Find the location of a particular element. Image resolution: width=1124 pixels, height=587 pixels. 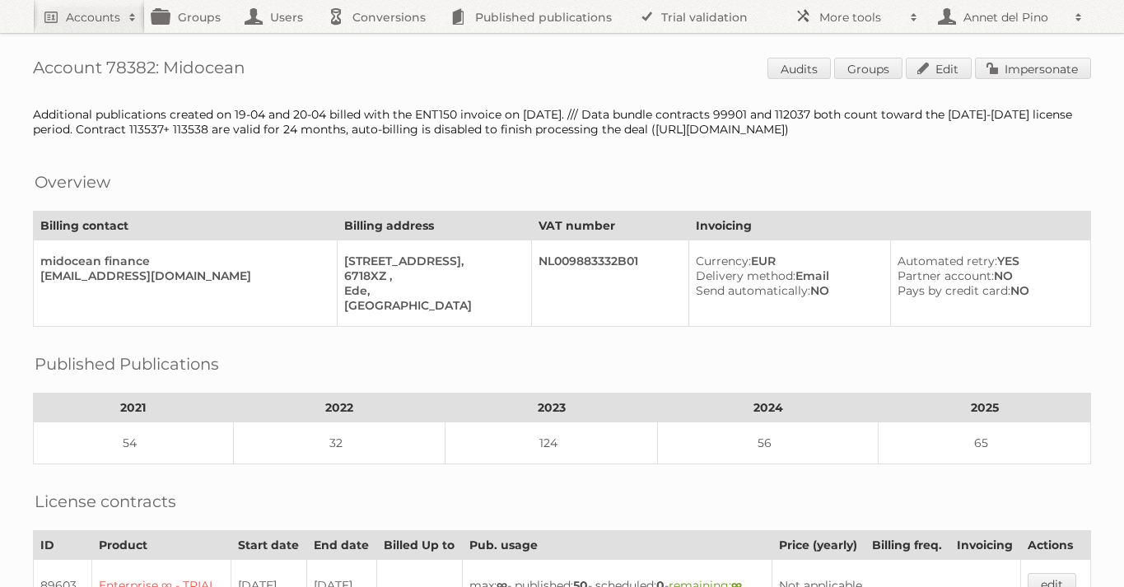

th: Pub. usage is located at coordinates (617, 545).